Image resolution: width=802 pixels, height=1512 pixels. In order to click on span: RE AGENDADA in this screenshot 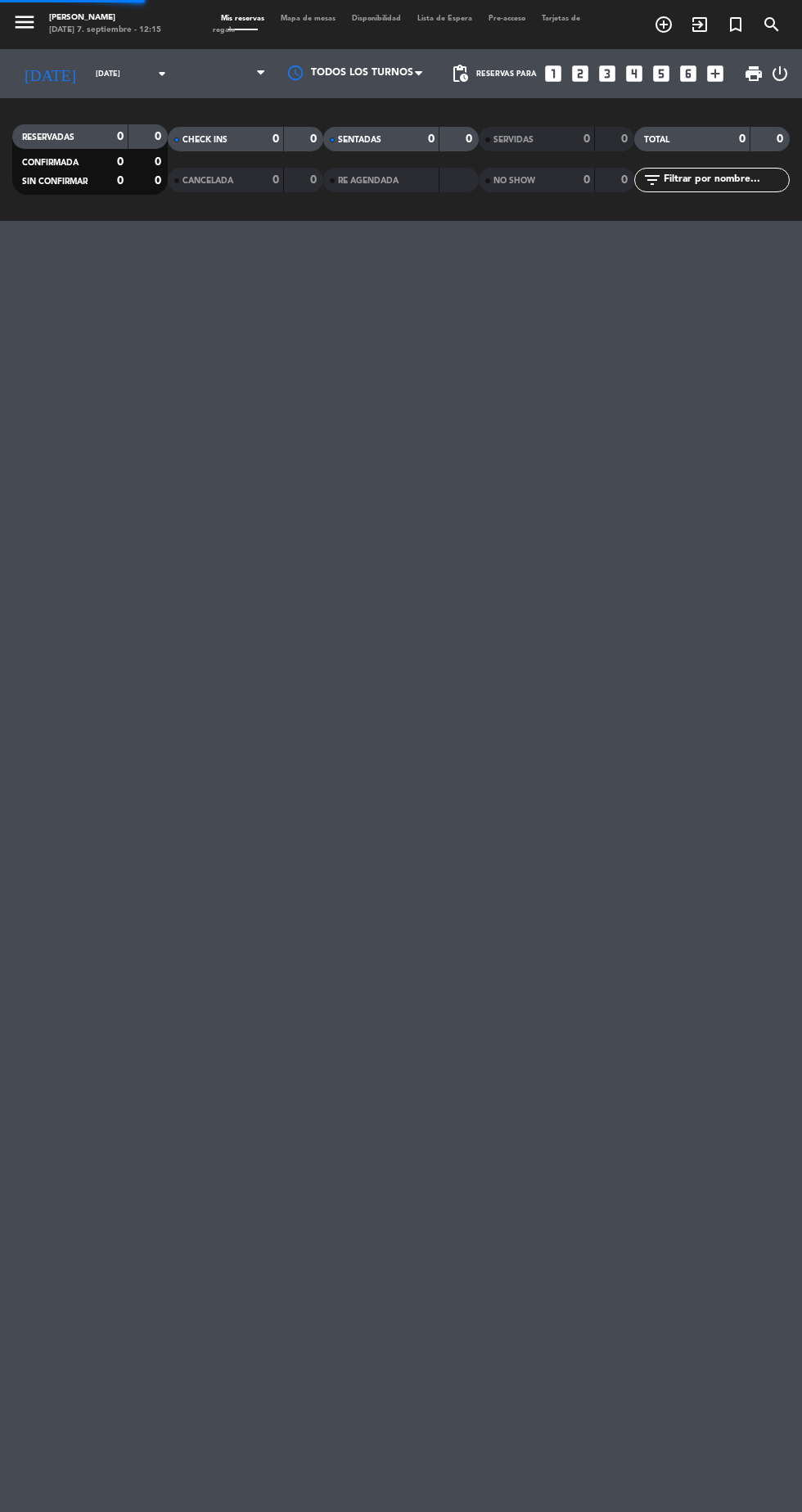, I will do `click(368, 181)`.